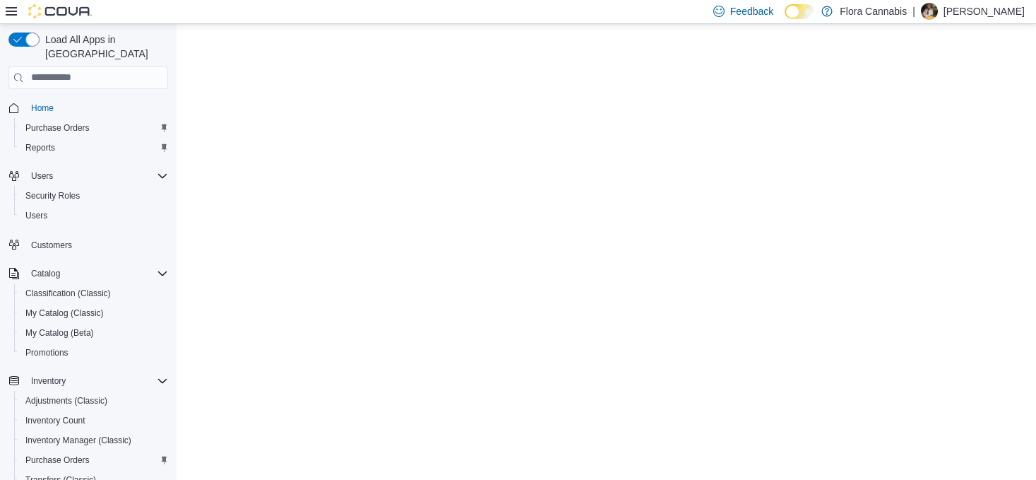 The height and width of the screenshot is (480, 1036). Describe the element at coordinates (94, 333) in the screenshot. I see `button: My Catalog (Beta)` at that location.